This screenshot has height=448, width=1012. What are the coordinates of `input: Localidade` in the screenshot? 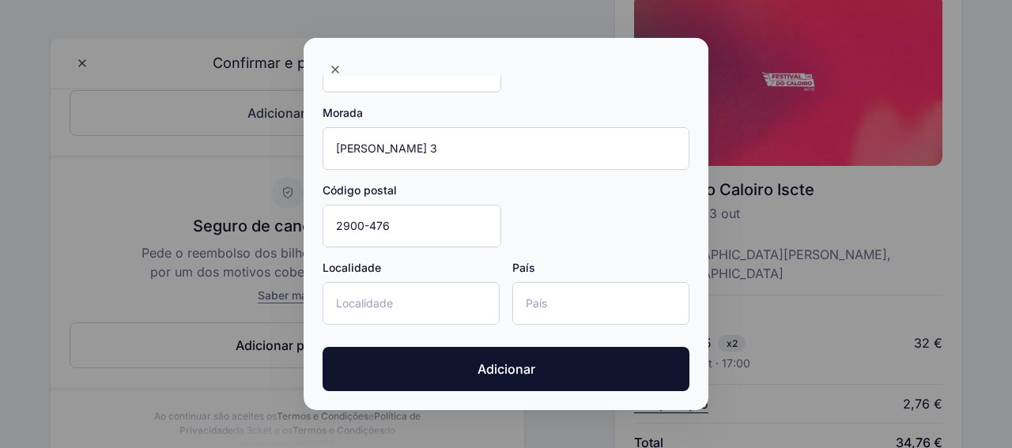 It's located at (411, 304).